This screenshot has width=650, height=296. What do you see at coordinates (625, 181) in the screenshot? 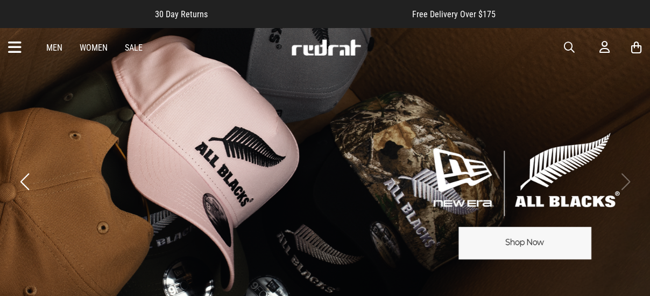
I see `button: Next slide` at bounding box center [625, 181].